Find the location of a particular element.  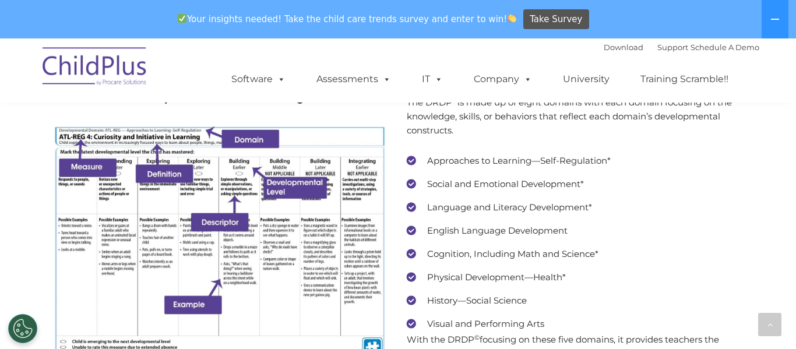

p: The DRDP is made up of eight domains with each domain focusing on the knowledge, skills, or behav... is located at coordinates (574, 117).